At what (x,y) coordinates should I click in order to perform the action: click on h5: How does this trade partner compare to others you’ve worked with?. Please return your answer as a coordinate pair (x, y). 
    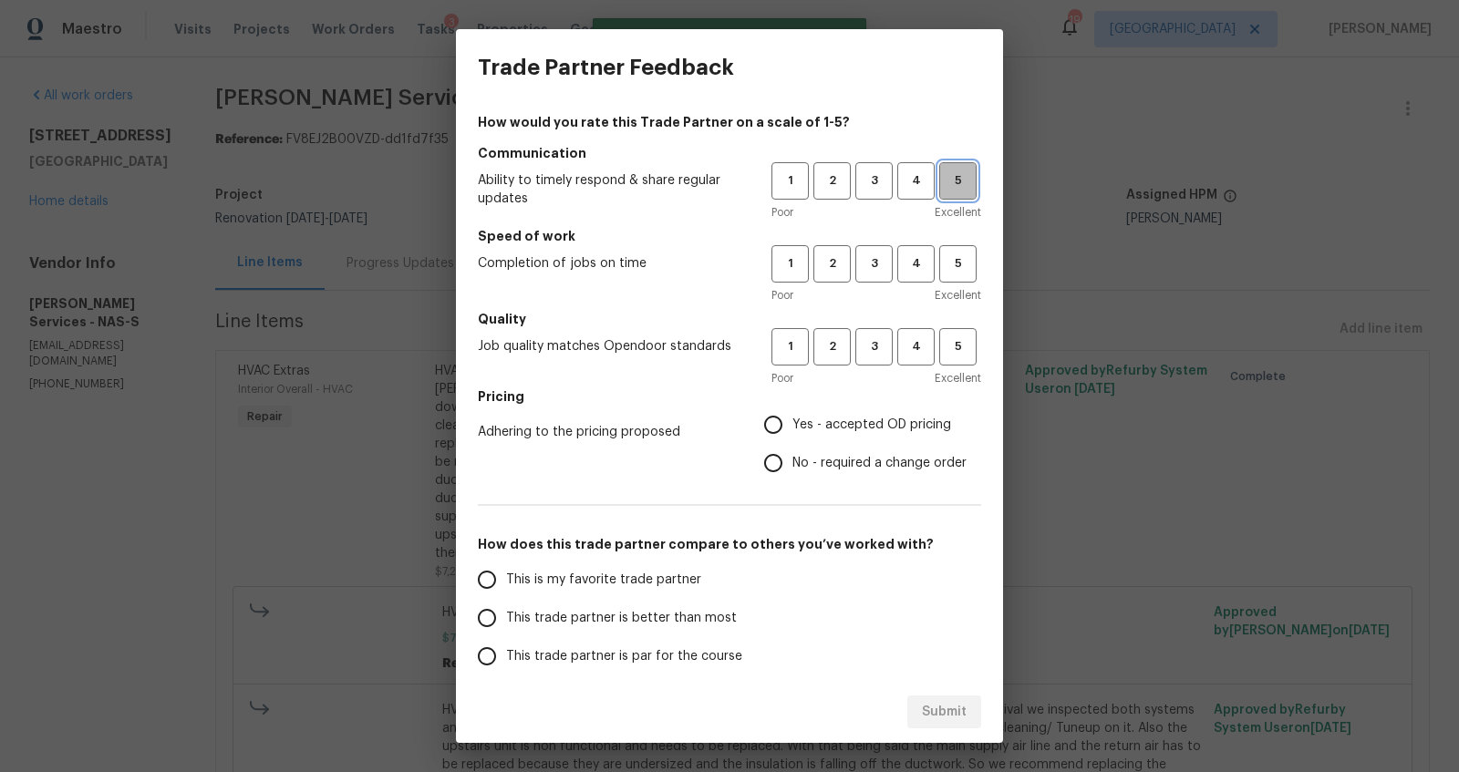
    Looking at the image, I should click on (729, 544).